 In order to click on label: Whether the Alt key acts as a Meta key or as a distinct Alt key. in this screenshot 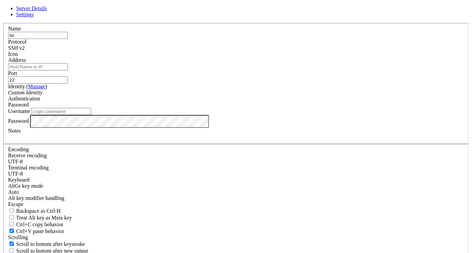, I will do `click(40, 217)`.